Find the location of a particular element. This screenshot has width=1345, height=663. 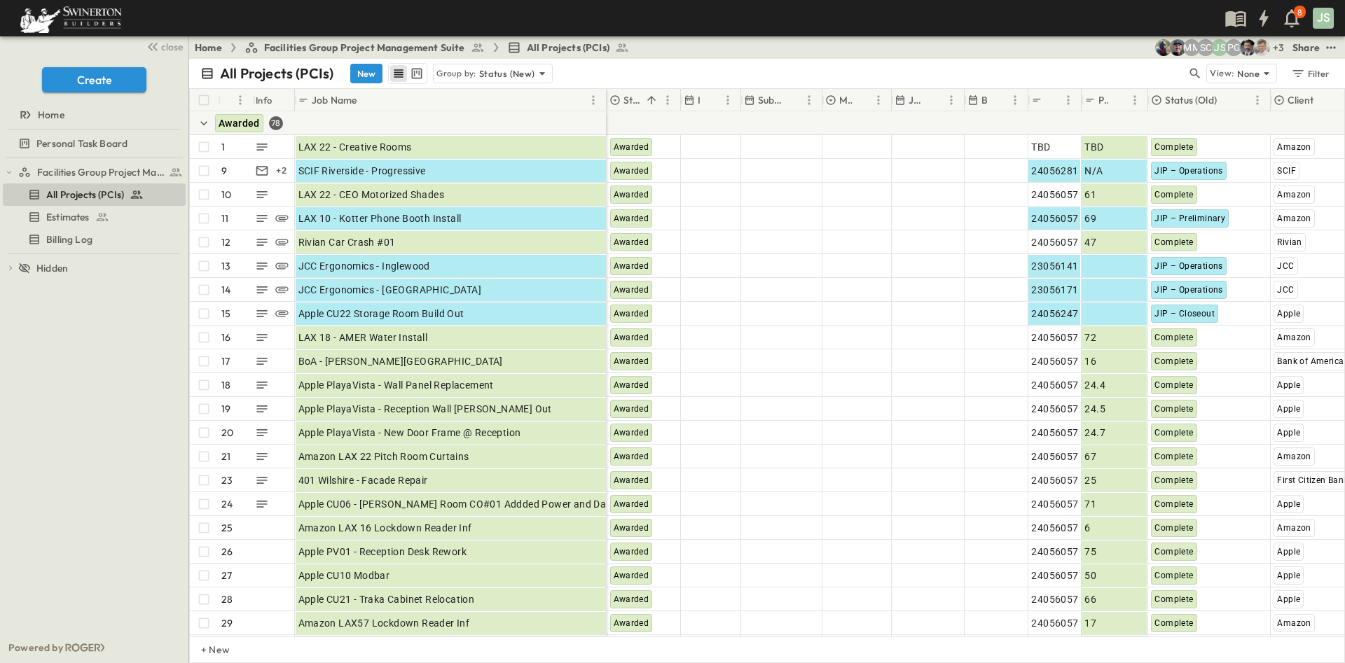

span: close is located at coordinates (172, 47).